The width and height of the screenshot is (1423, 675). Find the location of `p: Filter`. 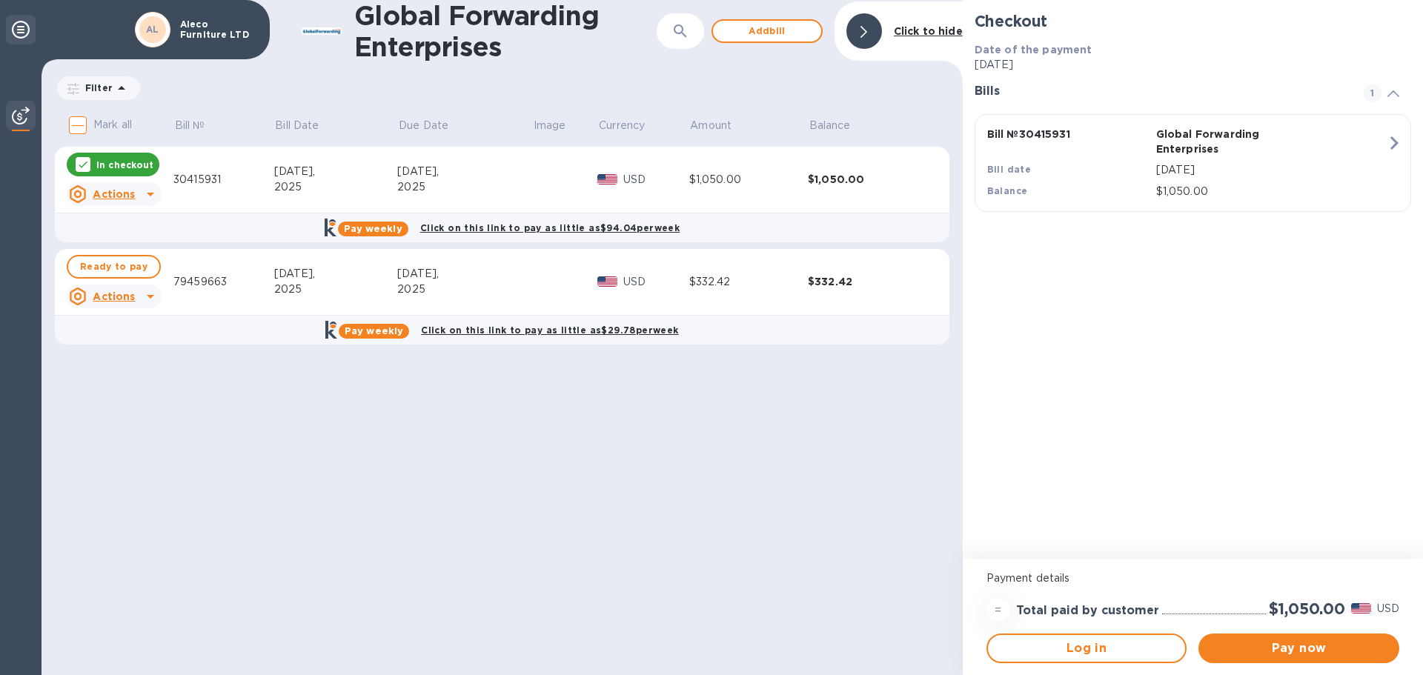

p: Filter is located at coordinates (96, 87).